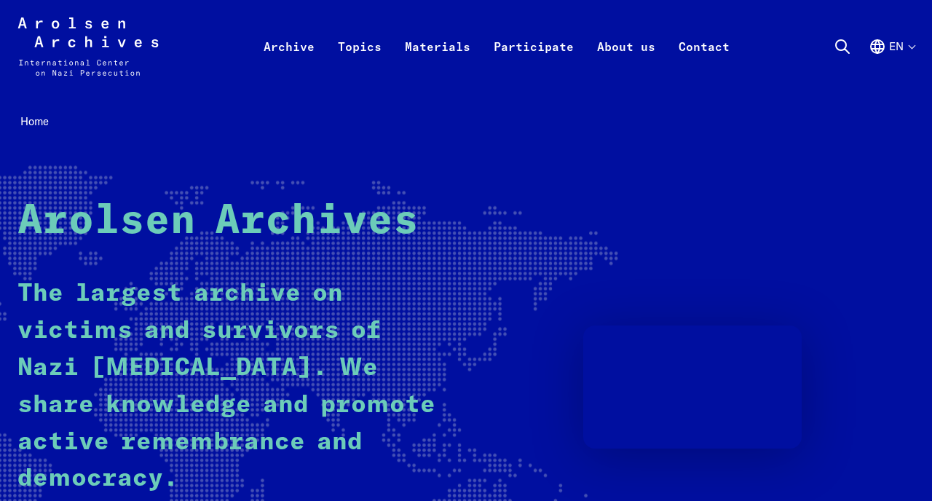  What do you see at coordinates (626, 64) in the screenshot?
I see `a: About us` at bounding box center [626, 64].